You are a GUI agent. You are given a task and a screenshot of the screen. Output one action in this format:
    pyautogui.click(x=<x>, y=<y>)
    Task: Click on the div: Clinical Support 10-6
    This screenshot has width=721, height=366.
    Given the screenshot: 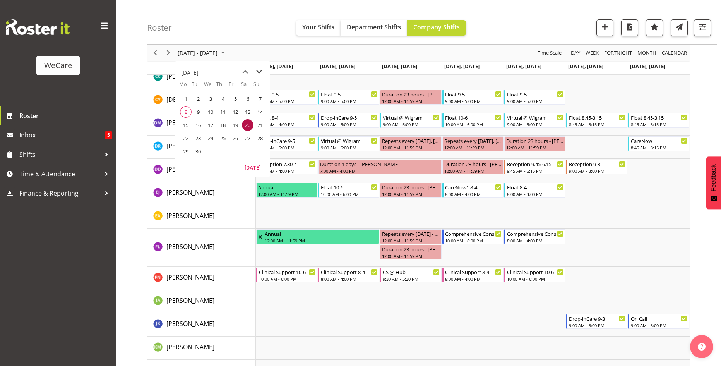 What is the action you would take?
    pyautogui.click(x=535, y=272)
    